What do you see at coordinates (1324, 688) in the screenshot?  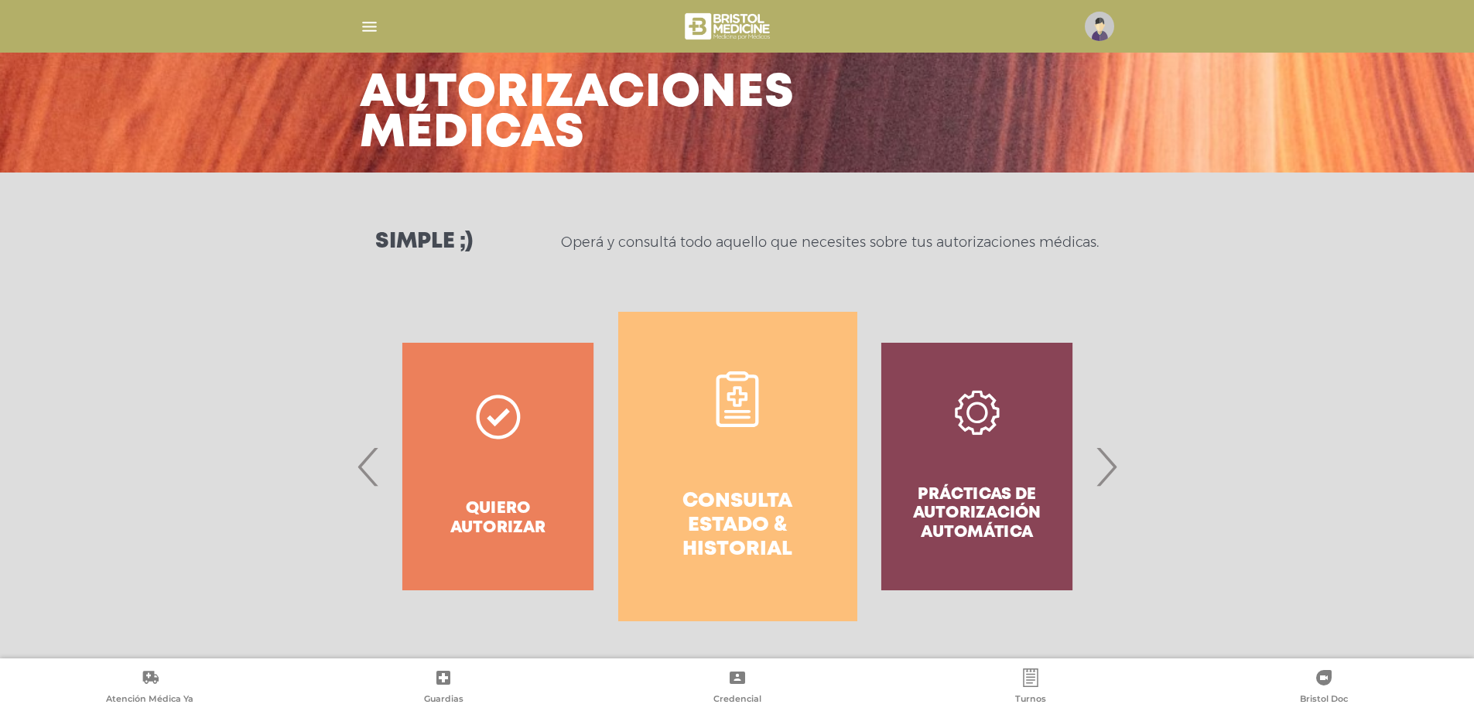 I see `a: Bristol Doc` at bounding box center [1324, 688].